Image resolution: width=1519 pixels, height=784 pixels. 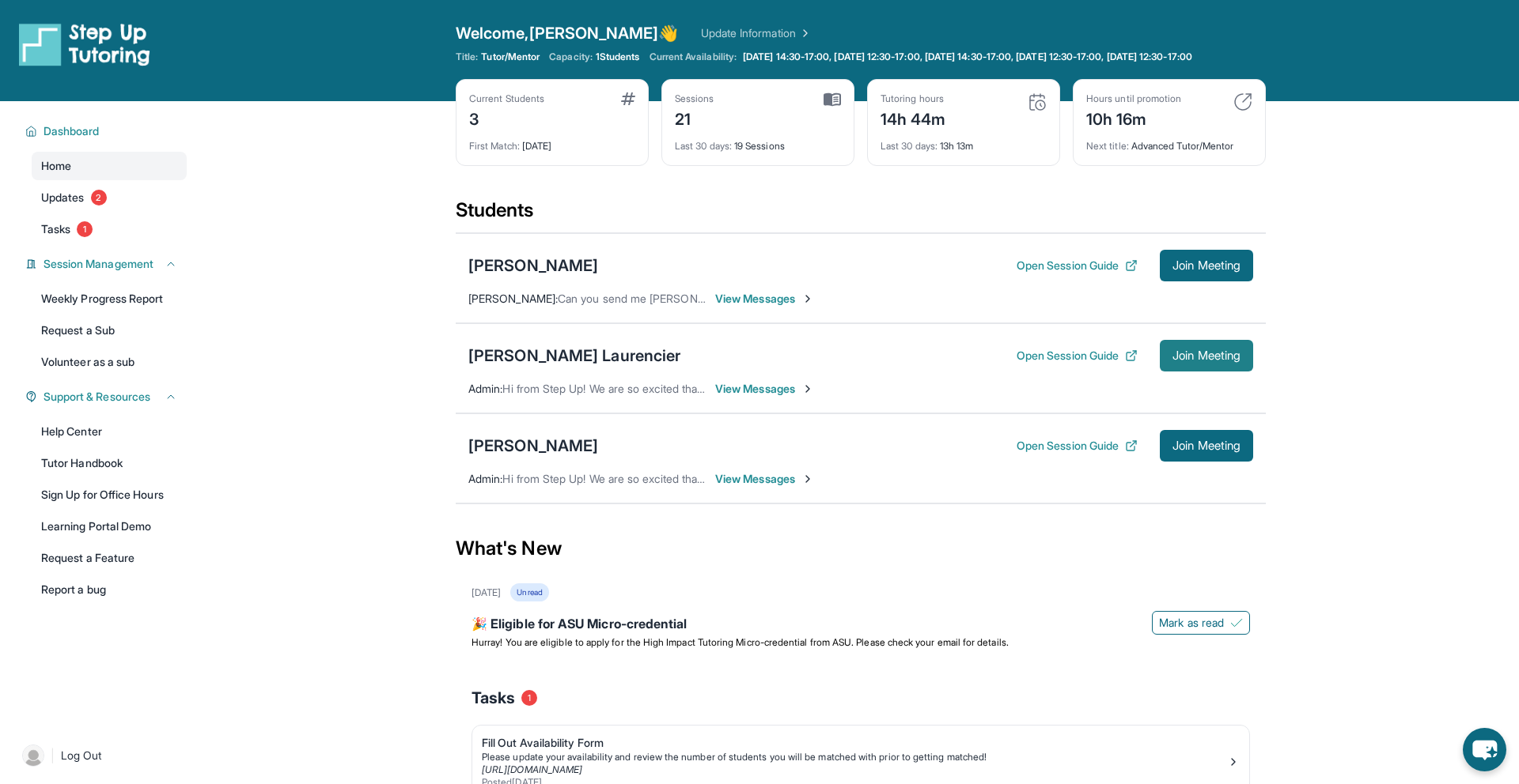 I want to click on a: Tasks1, so click(x=109, y=229).